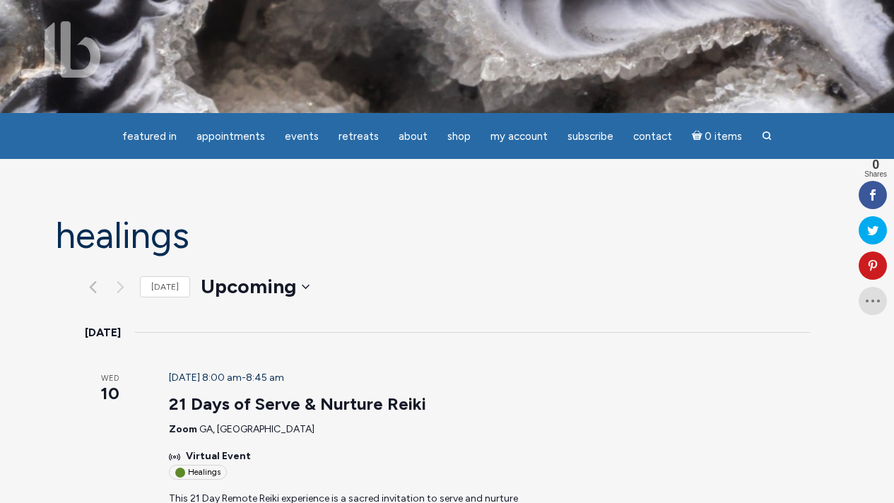  I want to click on a: Previous Events, so click(93, 287).